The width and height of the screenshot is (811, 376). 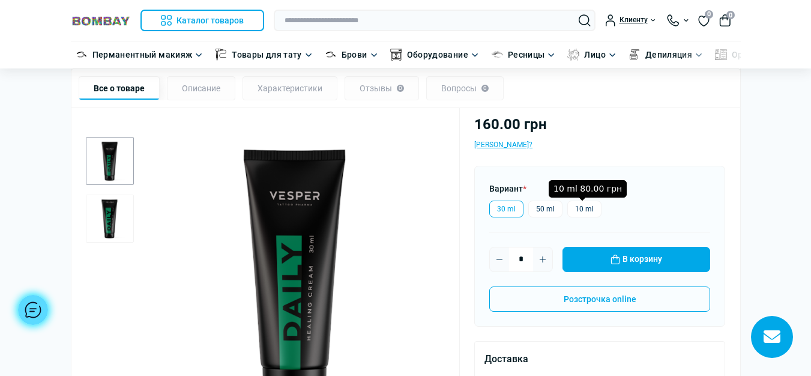 What do you see at coordinates (585, 20) in the screenshot?
I see `button: Search` at bounding box center [585, 20].